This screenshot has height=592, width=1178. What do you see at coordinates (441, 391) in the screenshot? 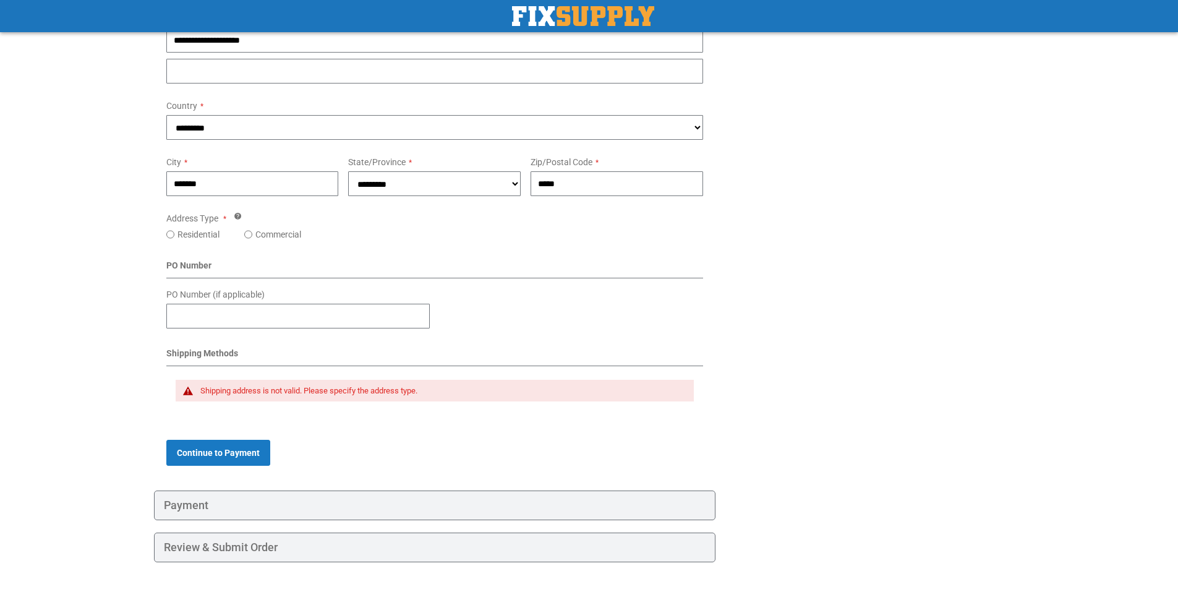
I see `div: Shipping address is not valid. Please specify the address type.` at bounding box center [441, 391].